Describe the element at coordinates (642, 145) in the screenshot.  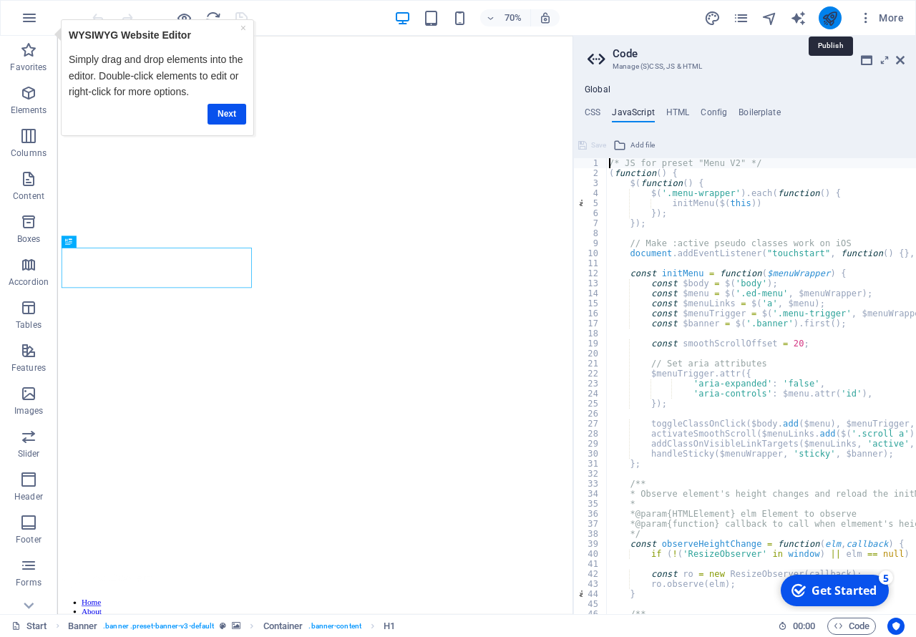
I see `span: Add file` at that location.